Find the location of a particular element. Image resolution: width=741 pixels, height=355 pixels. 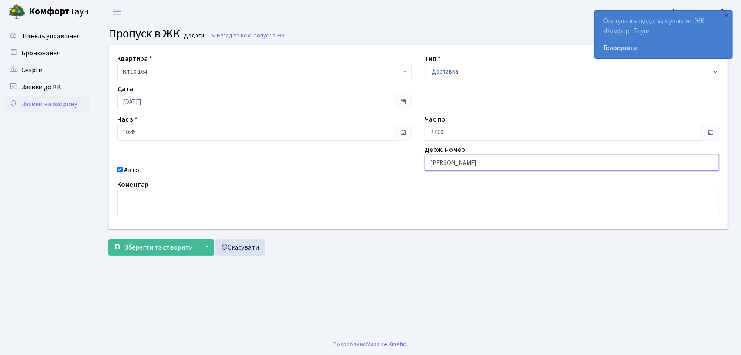

b: Комфорт is located at coordinates (49, 11).